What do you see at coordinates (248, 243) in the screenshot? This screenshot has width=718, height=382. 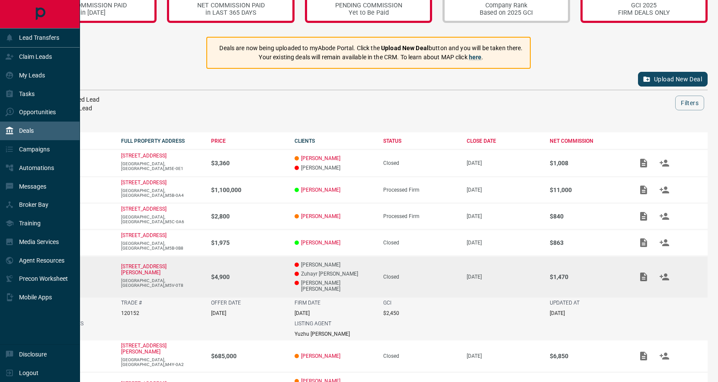 I see `p: $1,975` at bounding box center [248, 243].